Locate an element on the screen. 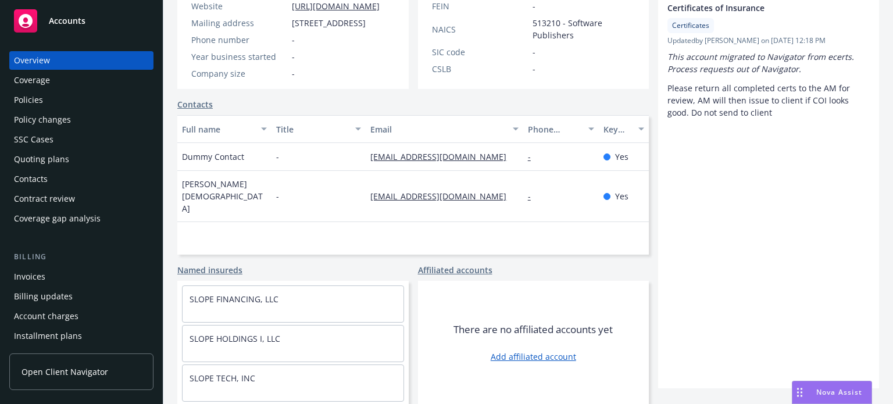  span: Open Client Navigator is located at coordinates (65, 371).